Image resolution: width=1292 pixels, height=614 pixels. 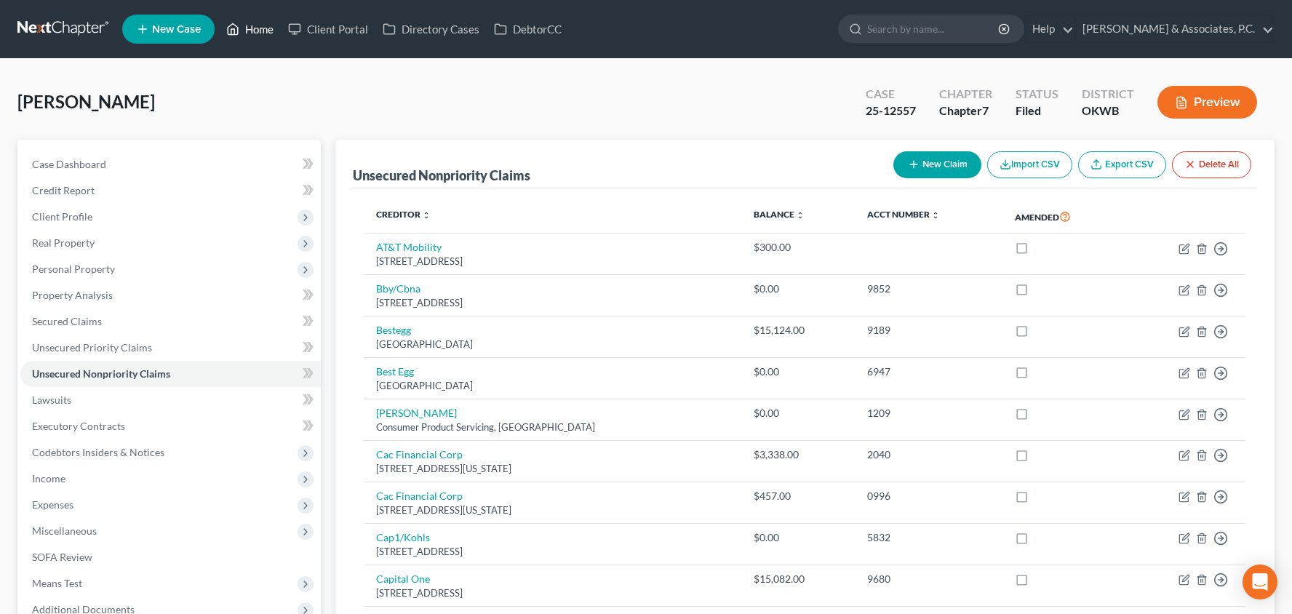 What do you see at coordinates (799, 330) in the screenshot?
I see `div: $15,124.00` at bounding box center [799, 330].